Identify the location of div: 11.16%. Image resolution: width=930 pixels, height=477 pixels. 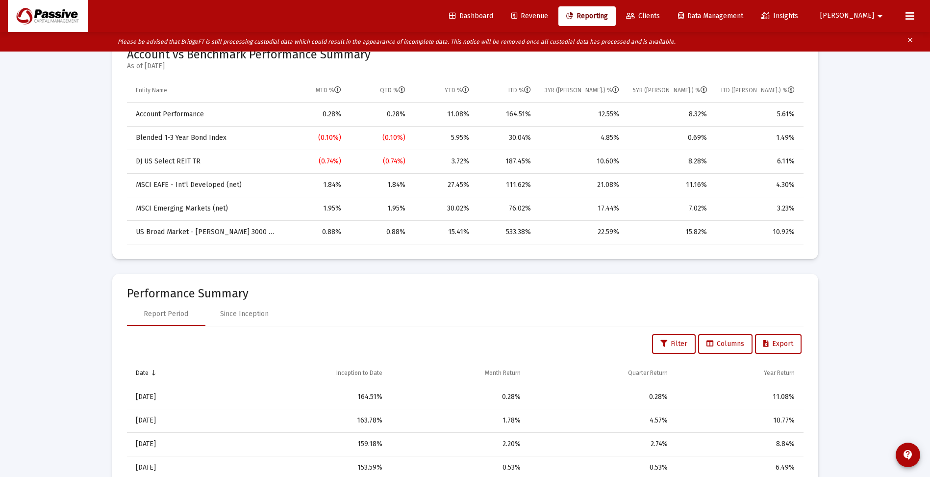
(670, 185).